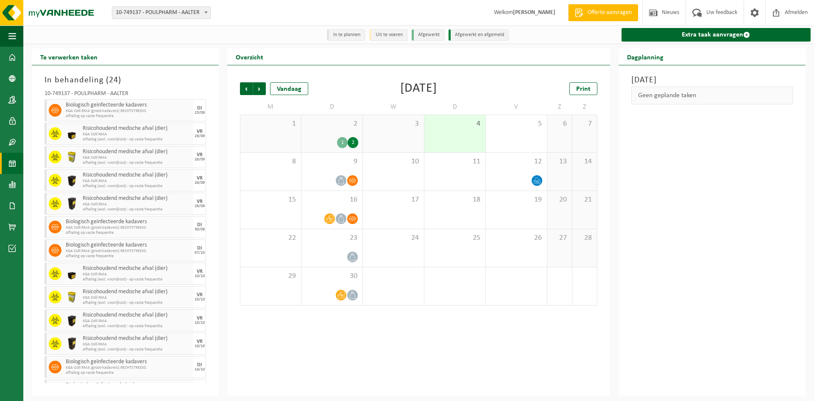  What do you see at coordinates (517, 107) in the screenshot?
I see `td: V` at bounding box center [517, 107].